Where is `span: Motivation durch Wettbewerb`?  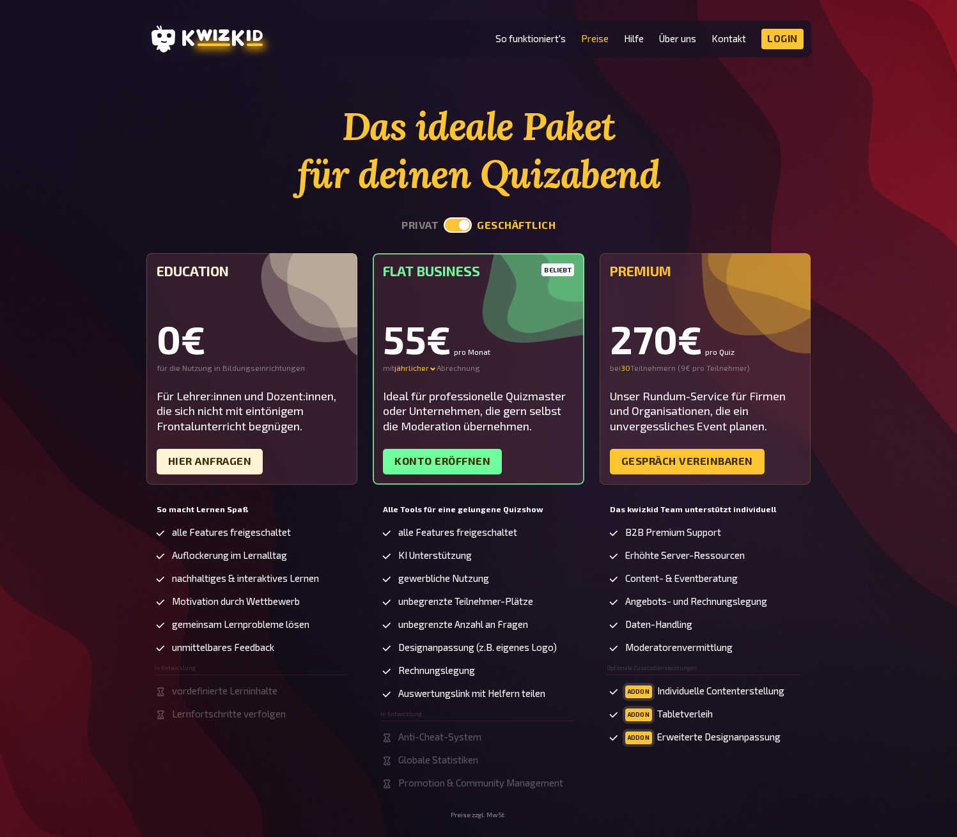 span: Motivation durch Wettbewerb is located at coordinates (236, 601).